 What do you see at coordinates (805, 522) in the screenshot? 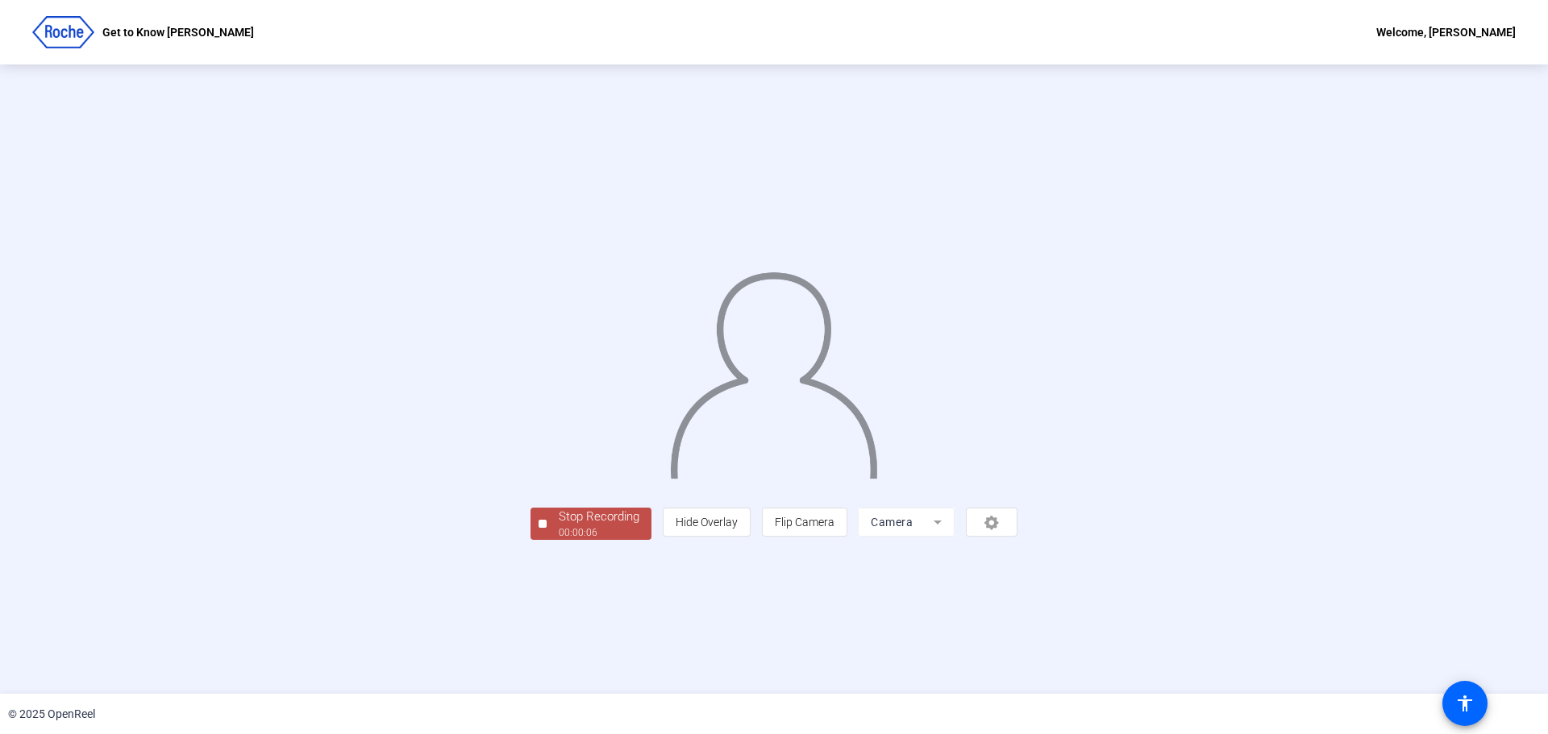
I see `button: Flip Camera` at bounding box center [805, 522].